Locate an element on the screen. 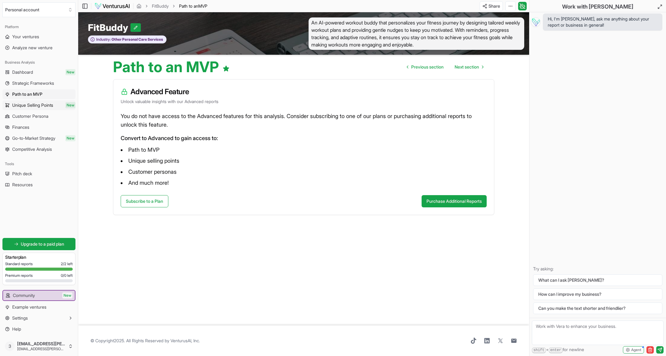 This screenshot has width=666, height=356. span: Dashboard is located at coordinates (23, 72).